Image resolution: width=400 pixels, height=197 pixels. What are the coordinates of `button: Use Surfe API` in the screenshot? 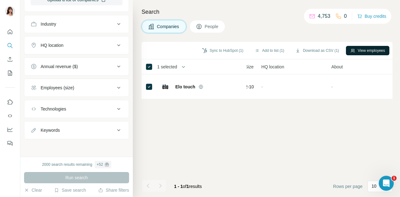 It's located at (10, 116).